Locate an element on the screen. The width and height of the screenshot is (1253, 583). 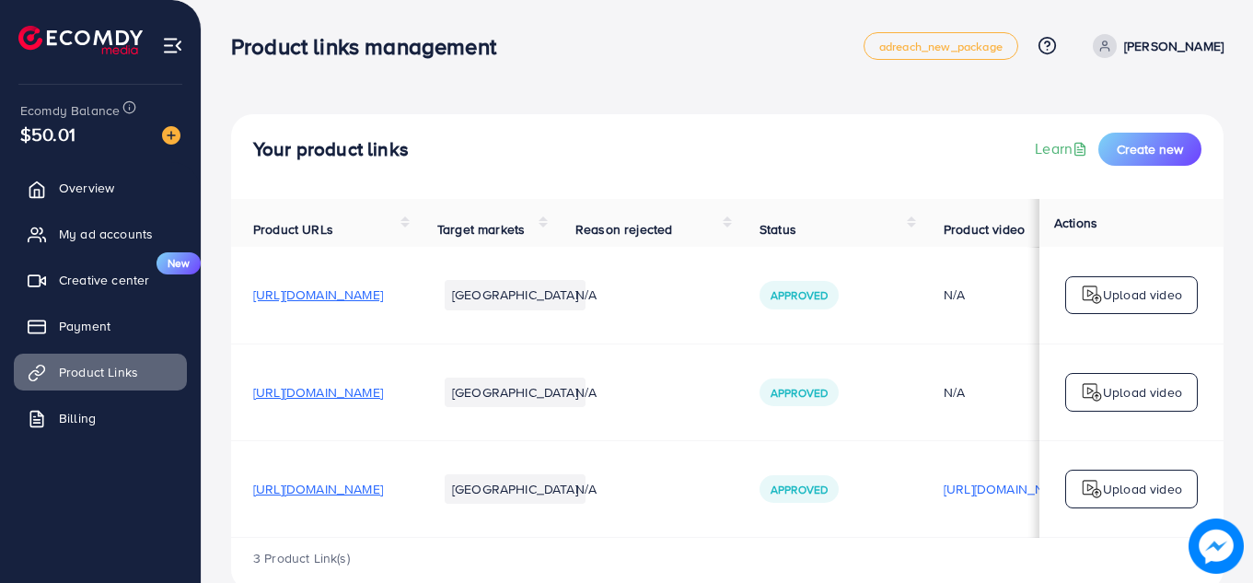
a: Creative centerNew is located at coordinates (100, 280).